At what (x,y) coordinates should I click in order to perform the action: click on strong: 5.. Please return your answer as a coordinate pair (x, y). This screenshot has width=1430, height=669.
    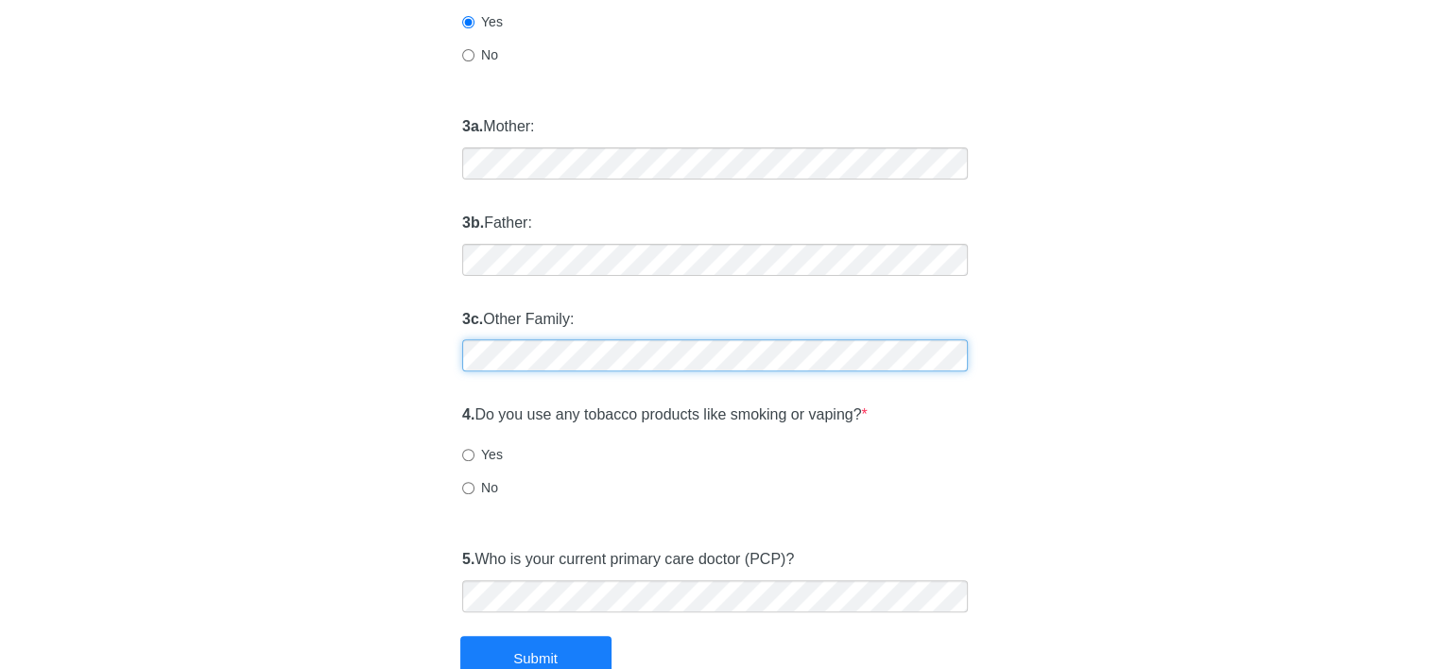
    Looking at the image, I should click on (468, 559).